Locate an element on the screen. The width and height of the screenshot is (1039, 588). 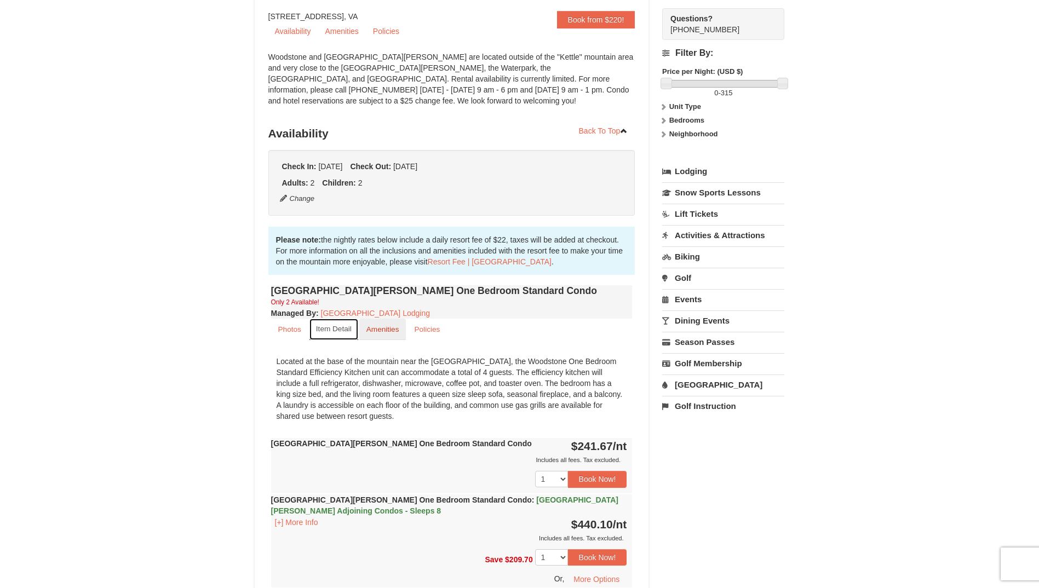
button: Change is located at coordinates (297, 199).